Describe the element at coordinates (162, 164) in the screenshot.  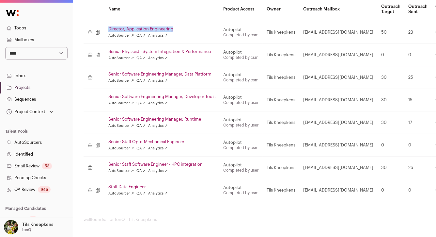
I see `a: Senior Staff Software Engineer - HPC integration` at that location.